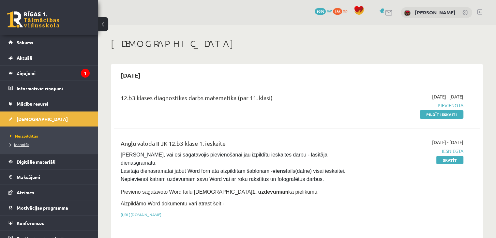 Image resolution: width=496 pixels, height=238 pixels. What do you see at coordinates (330, 11) in the screenshot?
I see `span: mP` at bounding box center [330, 11].